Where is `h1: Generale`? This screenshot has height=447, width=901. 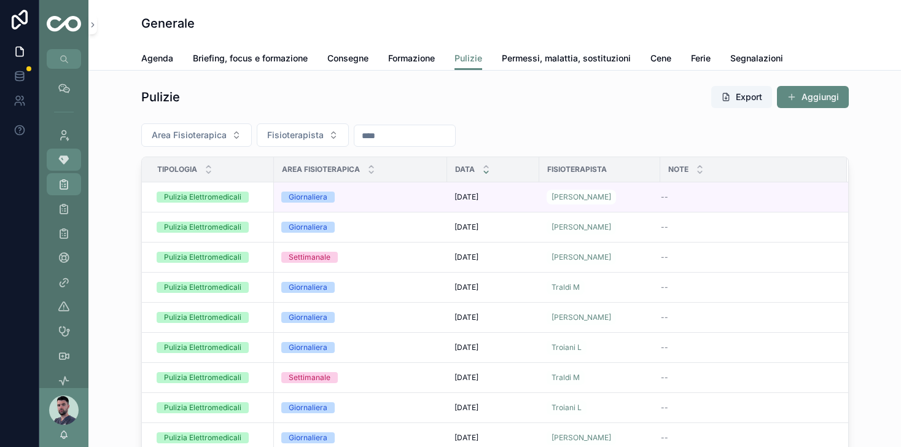
h1: Generale is located at coordinates (168, 23).